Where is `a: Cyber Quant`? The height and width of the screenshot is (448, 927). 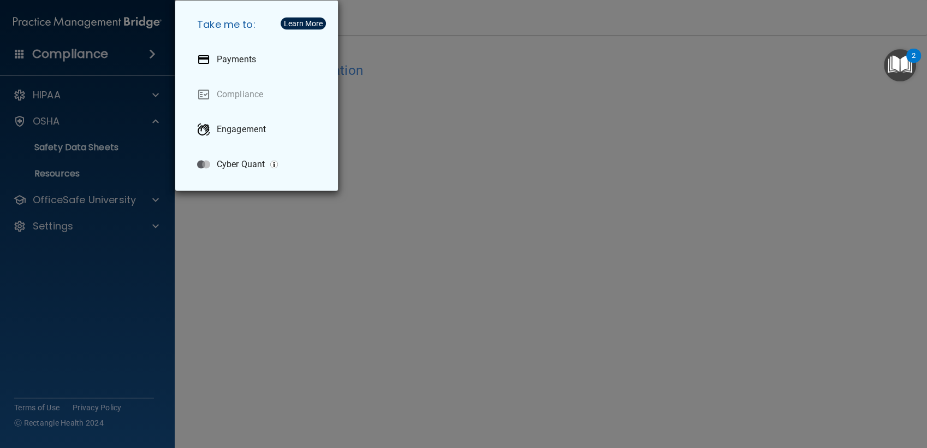
a: Cyber Quant is located at coordinates (259, 164).